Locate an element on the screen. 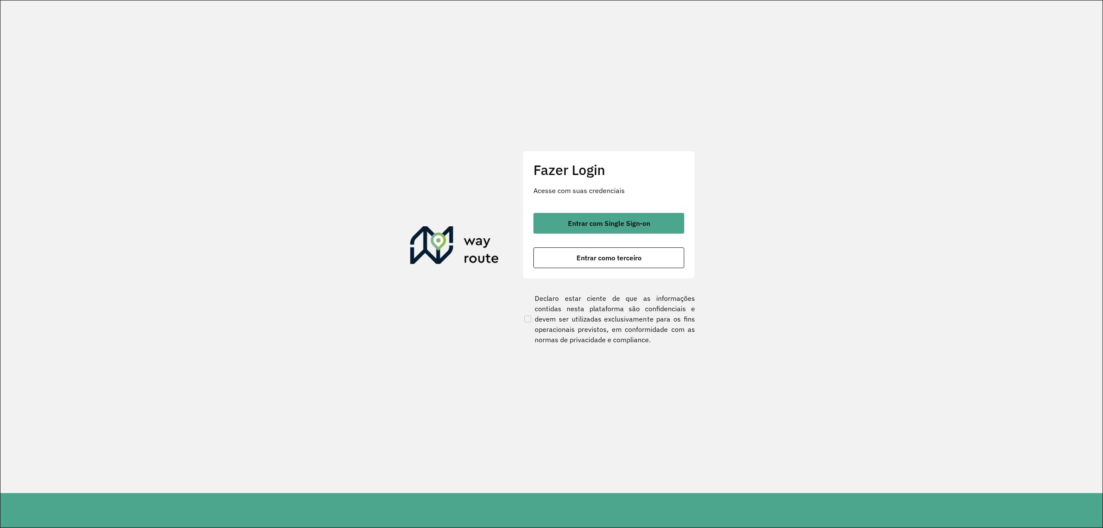 The image size is (1103, 528). h2: Fazer Login is located at coordinates (609, 170).